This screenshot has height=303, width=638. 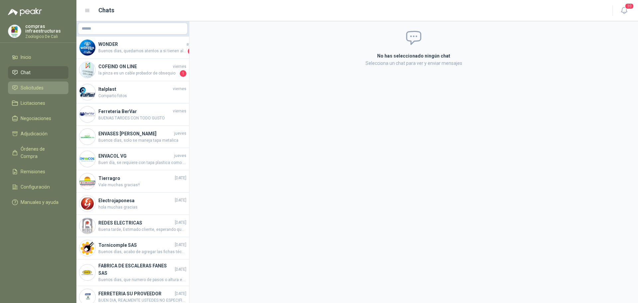 I want to click on a: Configuración, so click(x=38, y=187).